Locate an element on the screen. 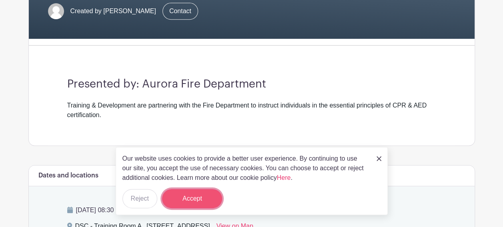  h6: Dates and locations is located at coordinates (68, 176).